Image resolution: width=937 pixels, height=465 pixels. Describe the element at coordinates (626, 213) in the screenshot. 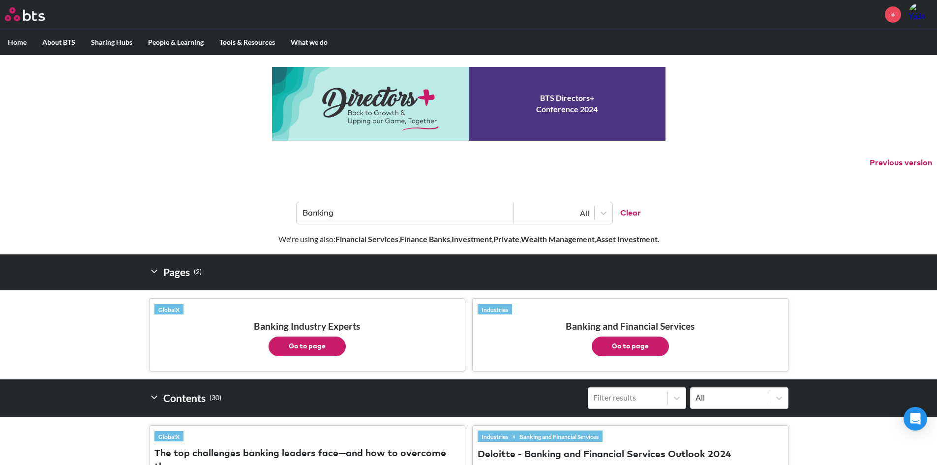

I see `button: Clear` at that location.